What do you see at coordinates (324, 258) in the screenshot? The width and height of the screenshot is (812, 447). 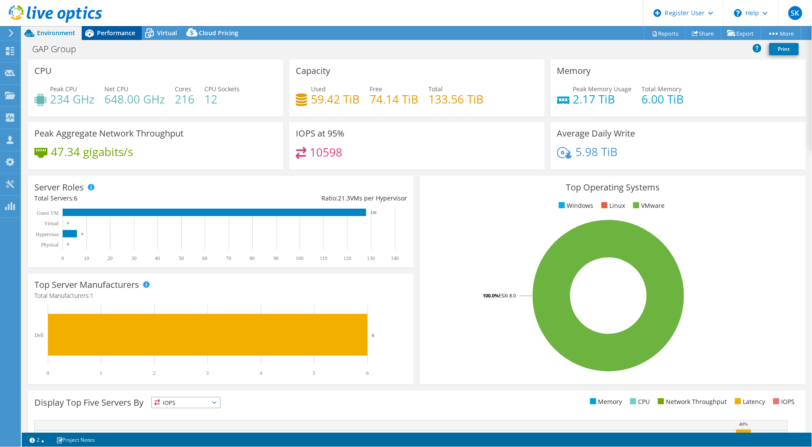 I see `text: 110` at bounding box center [324, 258].